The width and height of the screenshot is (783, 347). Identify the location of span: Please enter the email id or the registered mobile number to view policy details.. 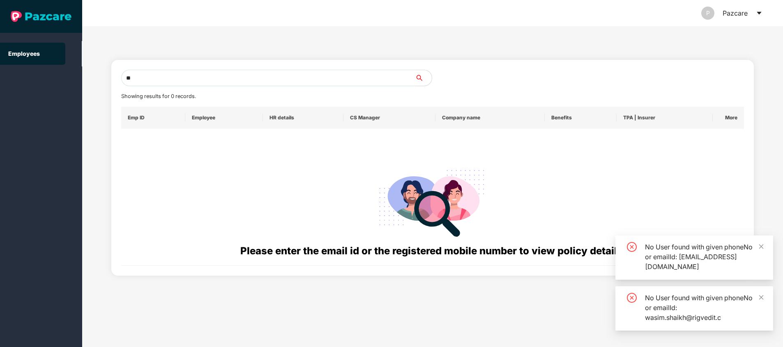
(432, 251).